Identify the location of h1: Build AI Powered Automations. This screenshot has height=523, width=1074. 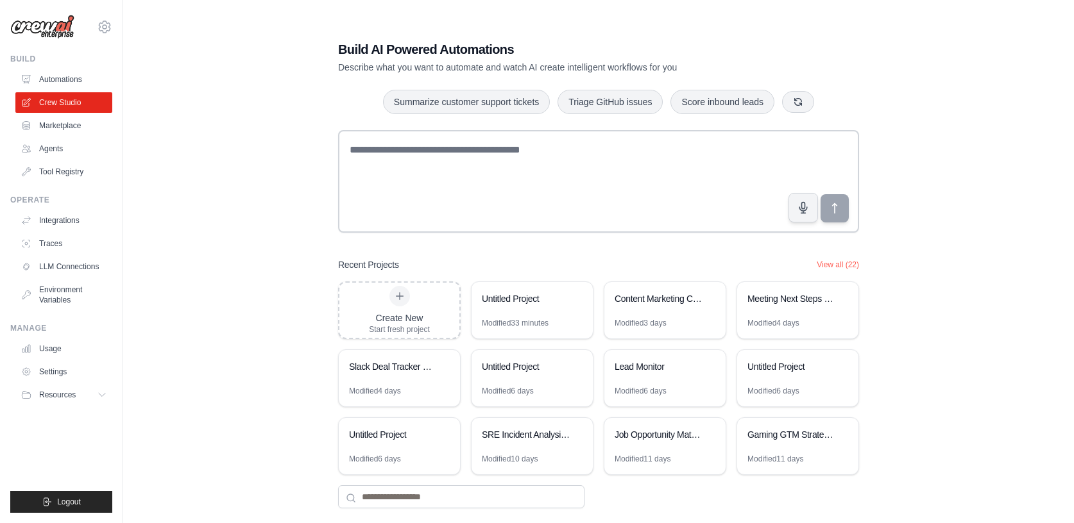
(553, 49).